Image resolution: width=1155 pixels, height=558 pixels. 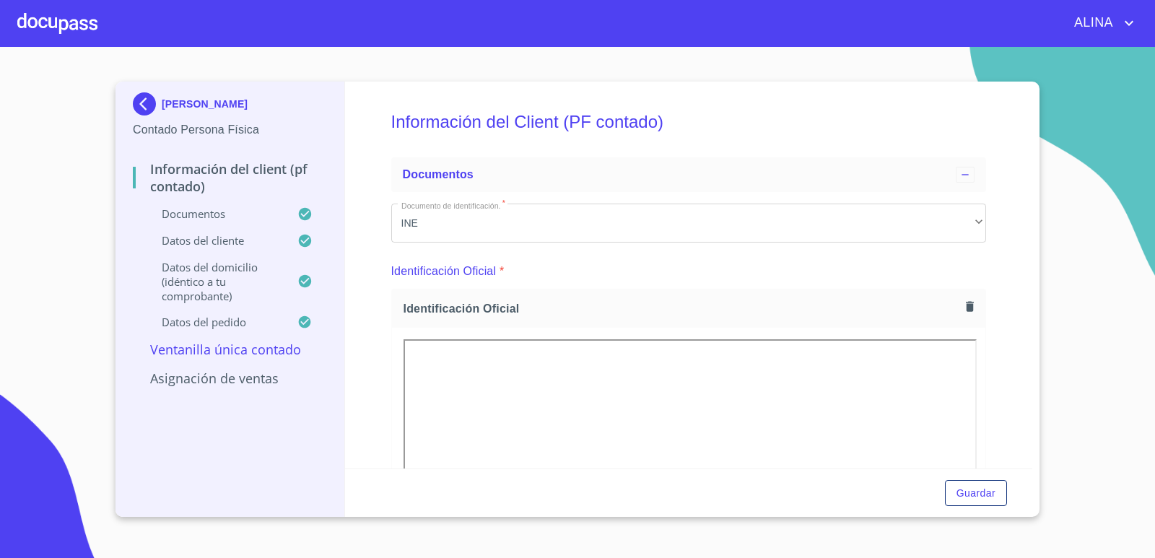 What do you see at coordinates (976, 493) in the screenshot?
I see `button: Guardar` at bounding box center [976, 493].